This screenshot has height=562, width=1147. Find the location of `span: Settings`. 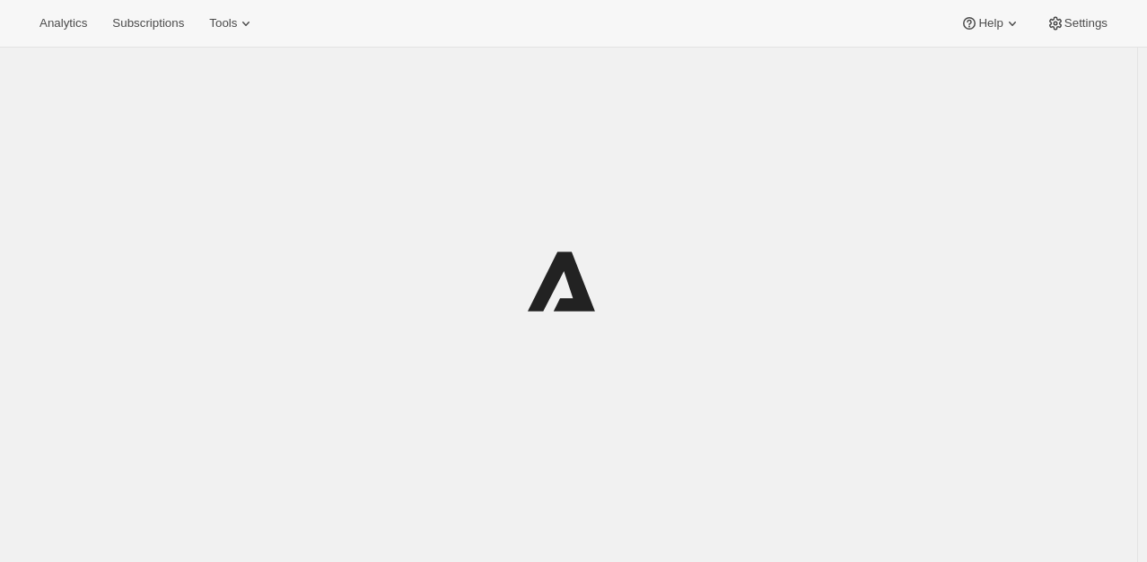

span: Settings is located at coordinates (1086, 23).